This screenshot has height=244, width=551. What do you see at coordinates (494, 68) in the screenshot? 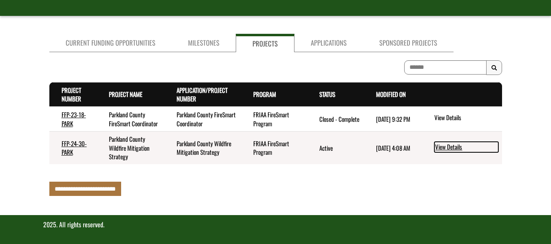
I see `button: Search Results` at bounding box center [494, 68].